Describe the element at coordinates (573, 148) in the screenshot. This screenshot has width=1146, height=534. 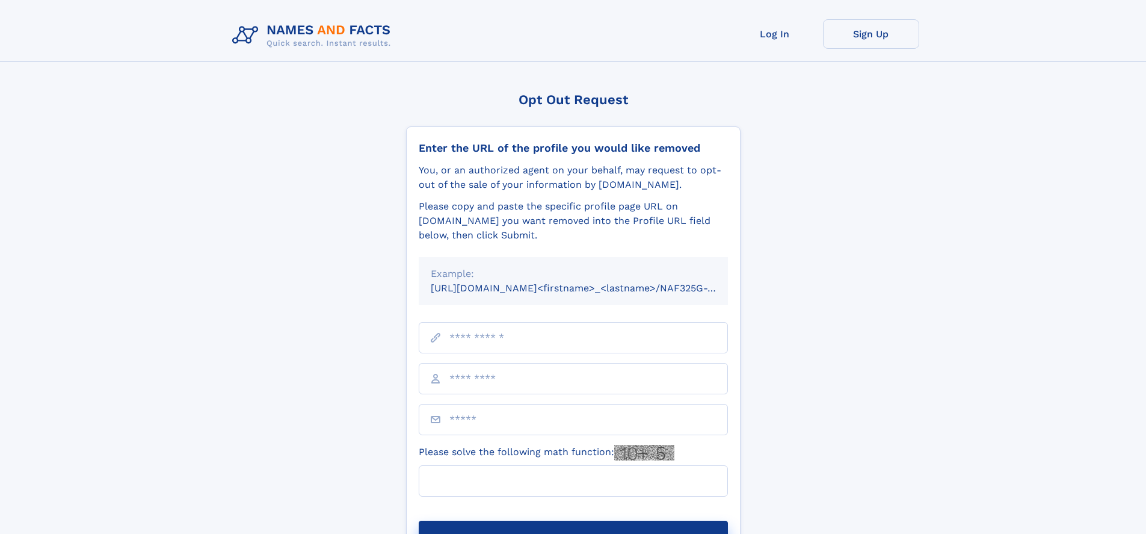
I see `div: Enter the URL of the profile you would like removed` at that location.